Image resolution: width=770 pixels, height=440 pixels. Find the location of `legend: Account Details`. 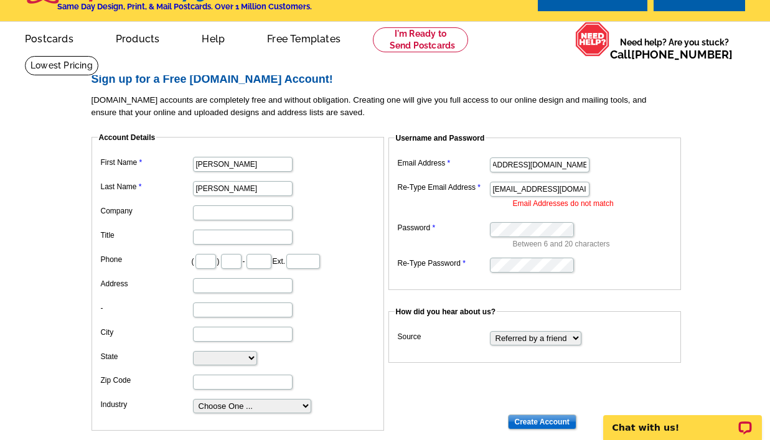

legend: Account Details is located at coordinates (127, 137).